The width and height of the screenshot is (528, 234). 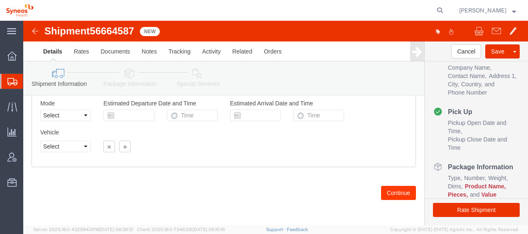 What do you see at coordinates (20, 10) in the screenshot?
I see `img: logo` at bounding box center [20, 10].